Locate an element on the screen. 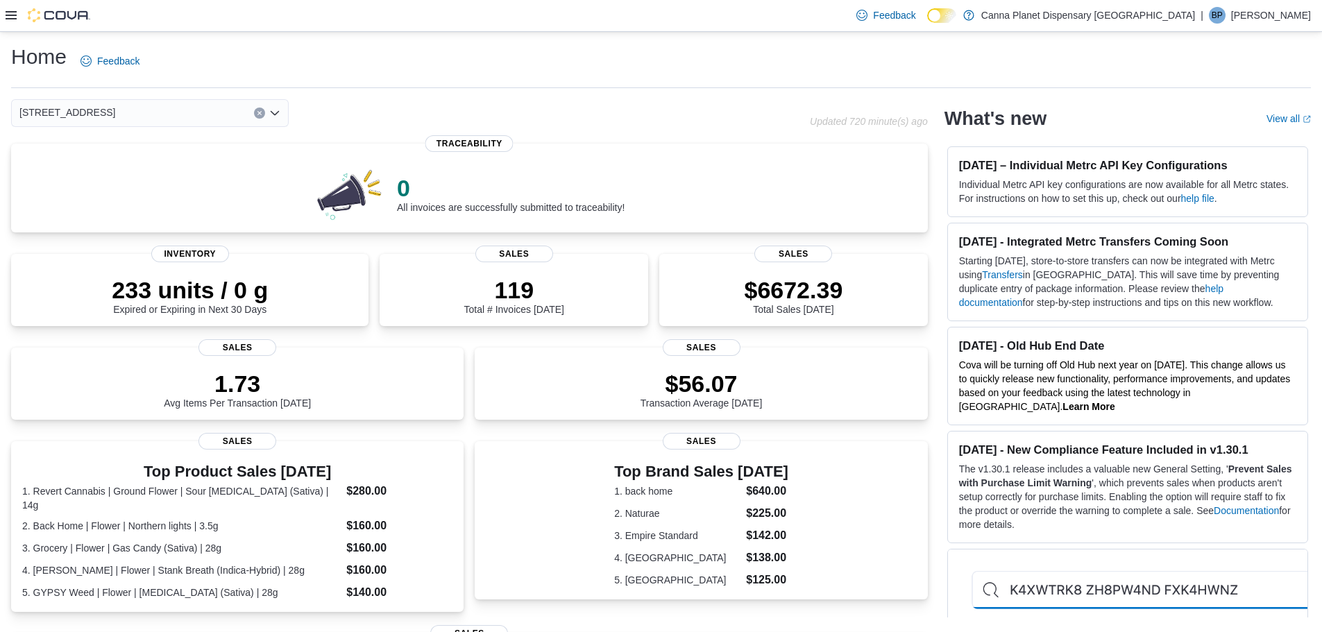  a: help documentation is located at coordinates (1091, 296).